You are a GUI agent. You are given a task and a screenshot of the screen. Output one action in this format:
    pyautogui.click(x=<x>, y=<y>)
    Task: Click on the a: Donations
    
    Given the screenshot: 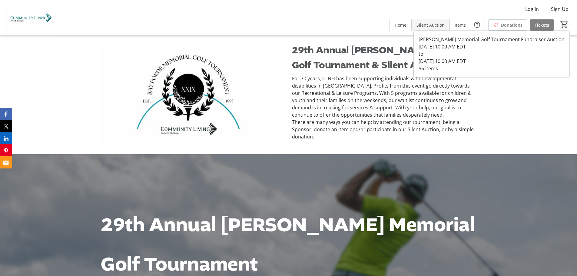 What is the action you would take?
    pyautogui.click(x=507, y=25)
    